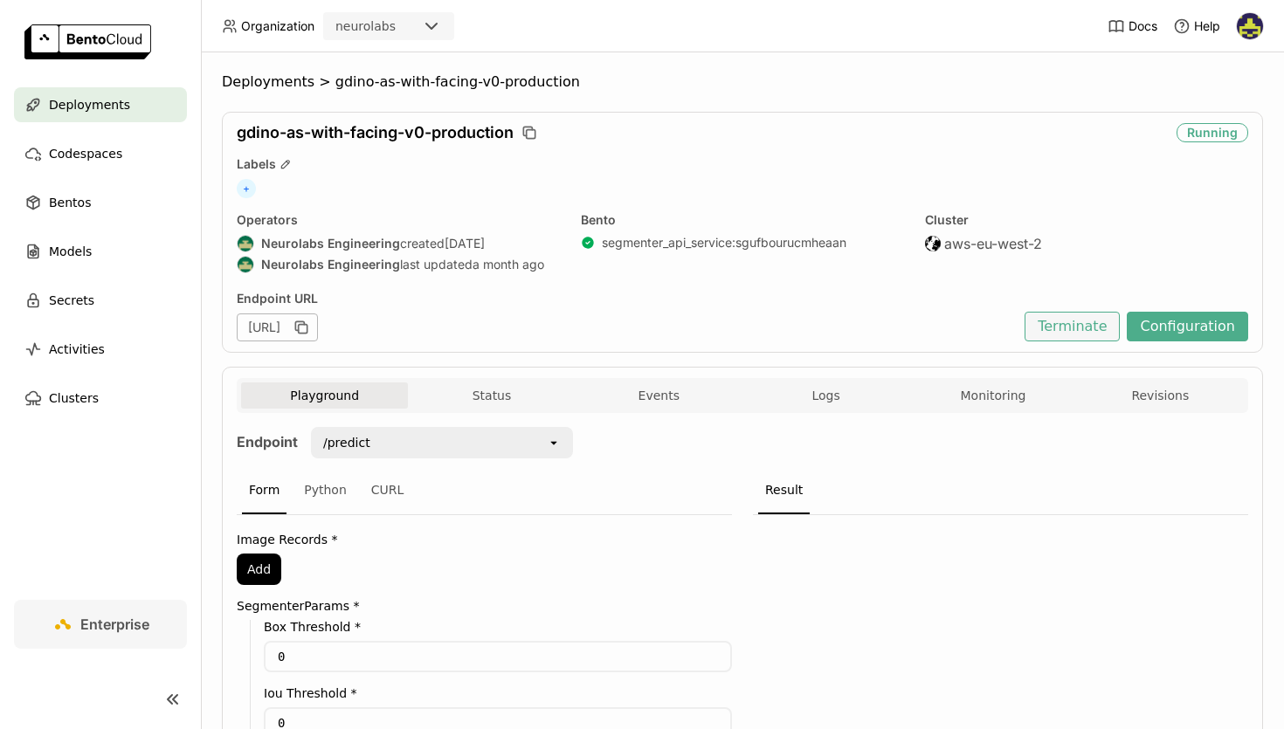  I want to click on a: Activities, so click(100, 349).